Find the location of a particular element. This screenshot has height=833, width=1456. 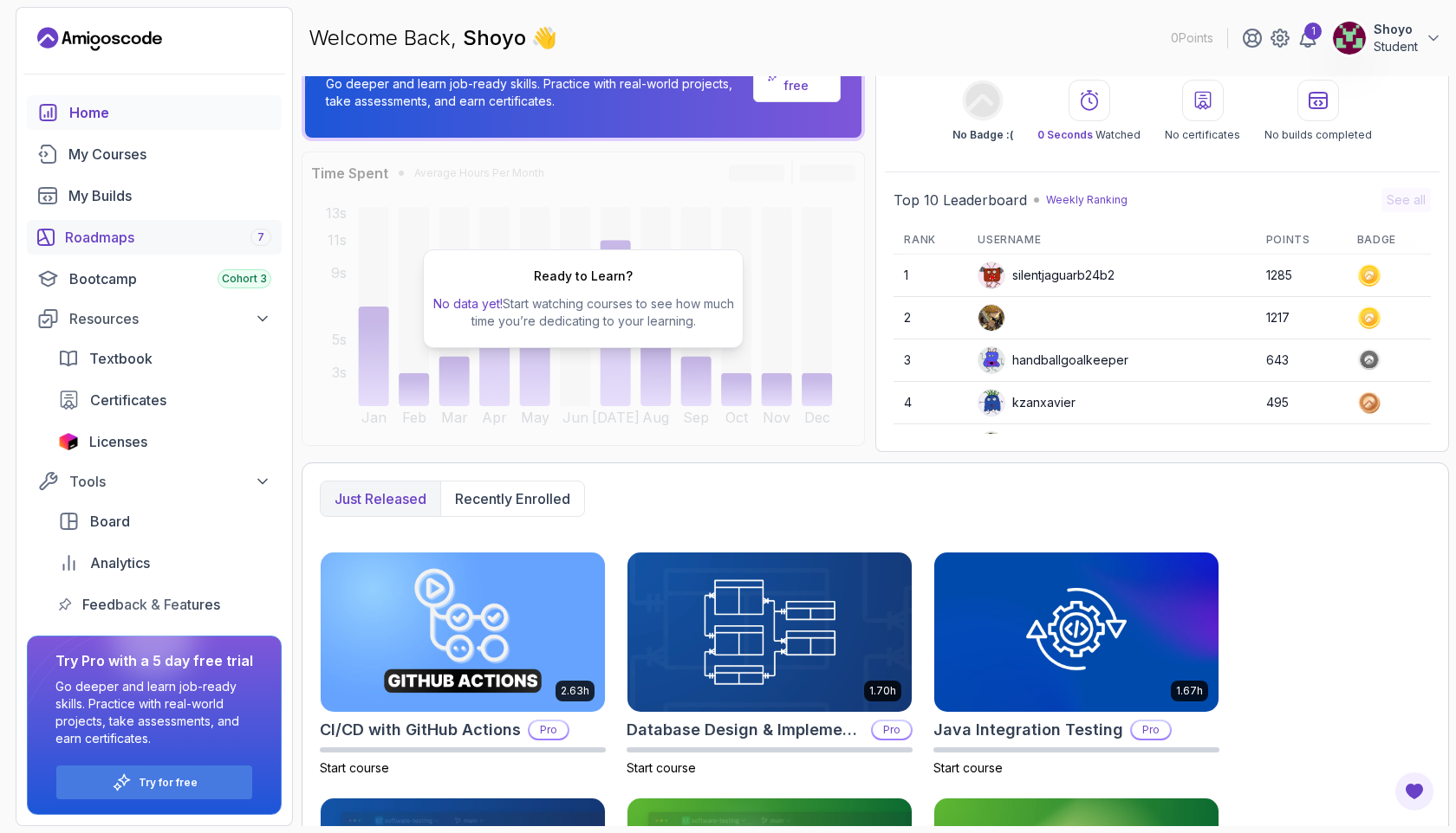

button: Tools is located at coordinates (154, 481).